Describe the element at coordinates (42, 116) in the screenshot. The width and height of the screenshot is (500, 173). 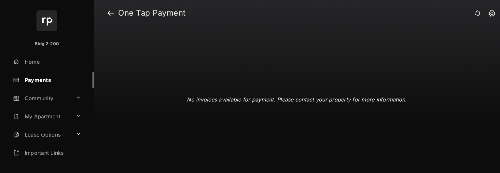
I see `a: My Apartment` at that location.